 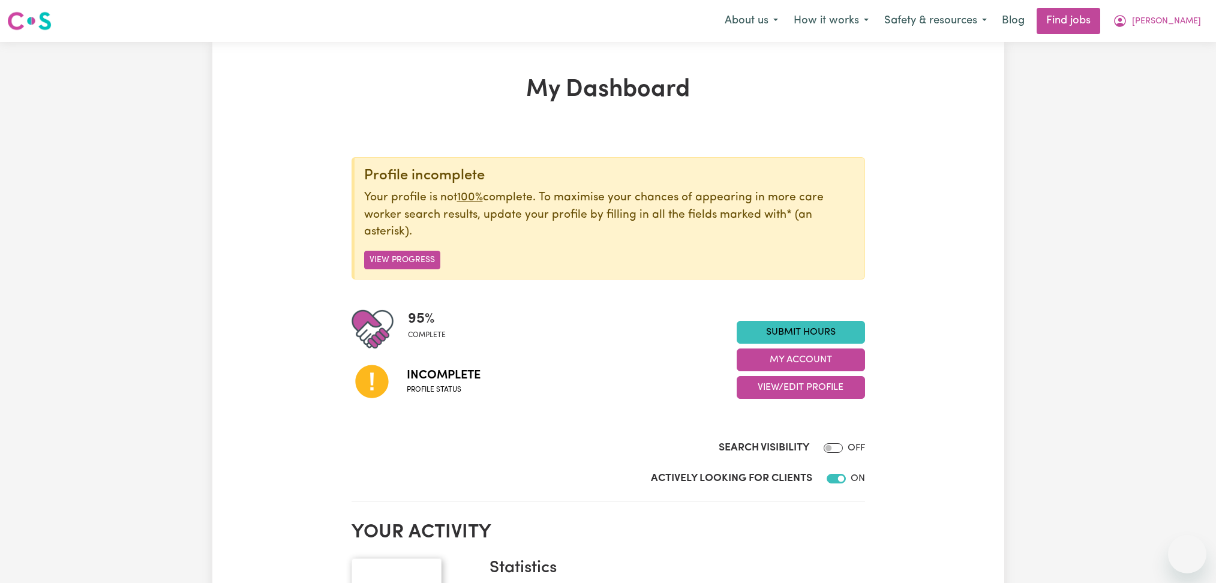 What do you see at coordinates (609, 90) in the screenshot?
I see `h1: My Dashboard` at bounding box center [609, 90].